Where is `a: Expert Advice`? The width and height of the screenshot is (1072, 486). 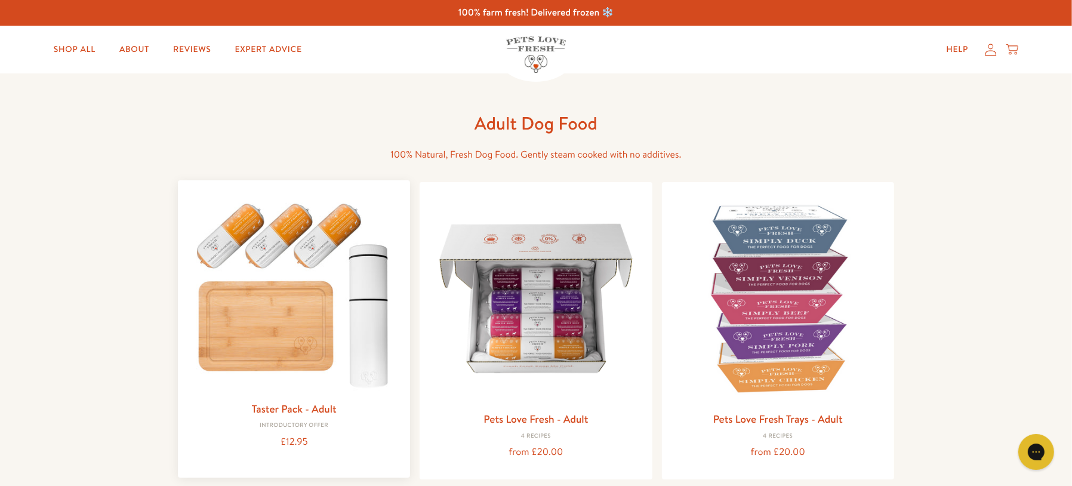
a: Expert Advice is located at coordinates (269, 50).